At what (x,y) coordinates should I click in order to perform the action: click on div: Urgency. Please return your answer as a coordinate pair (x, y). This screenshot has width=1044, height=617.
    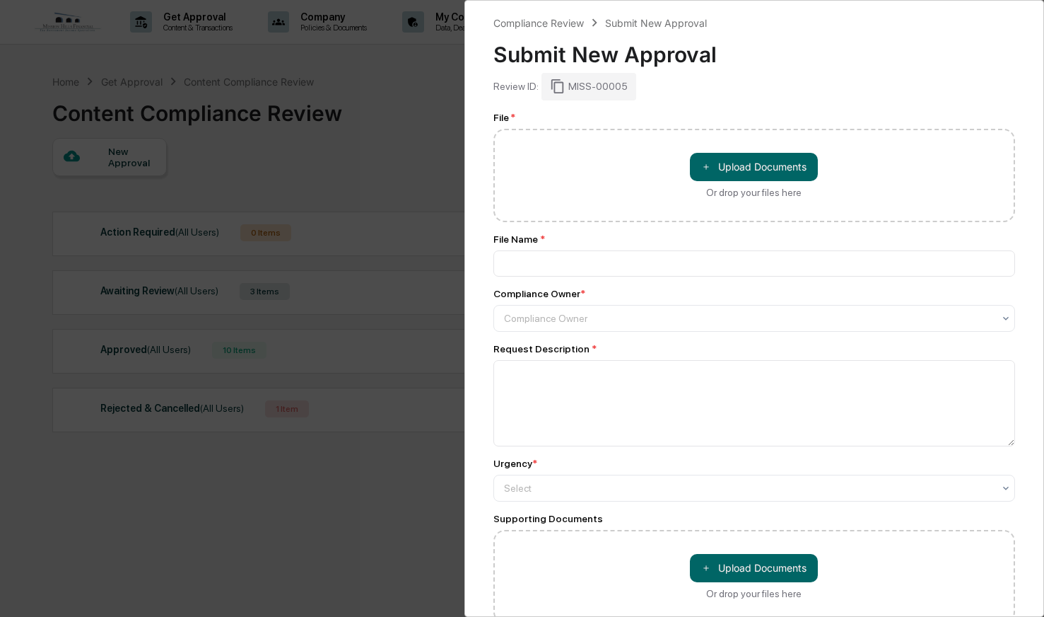
    Looking at the image, I should click on (515, 463).